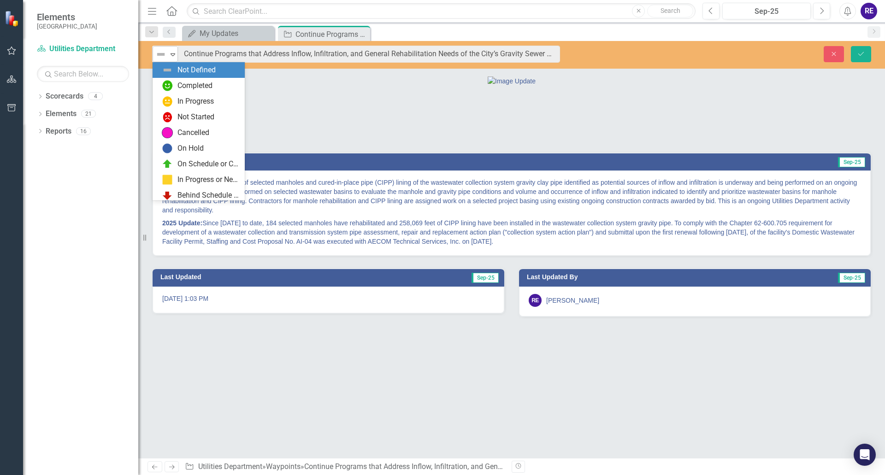 This screenshot has height=475, width=885. What do you see at coordinates (195, 86) in the screenshot?
I see `div: Completed` at bounding box center [195, 86].